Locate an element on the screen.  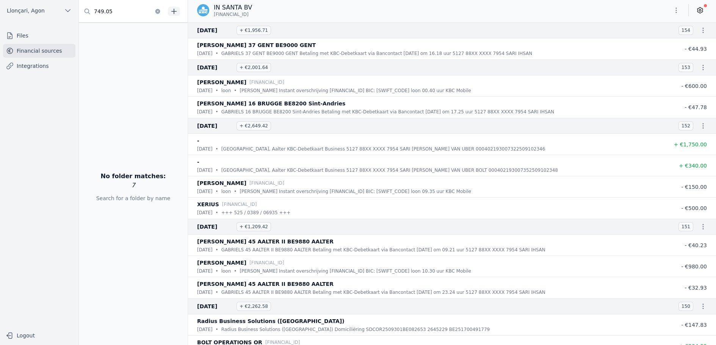
font: - €40.23 is located at coordinates (696, 245).